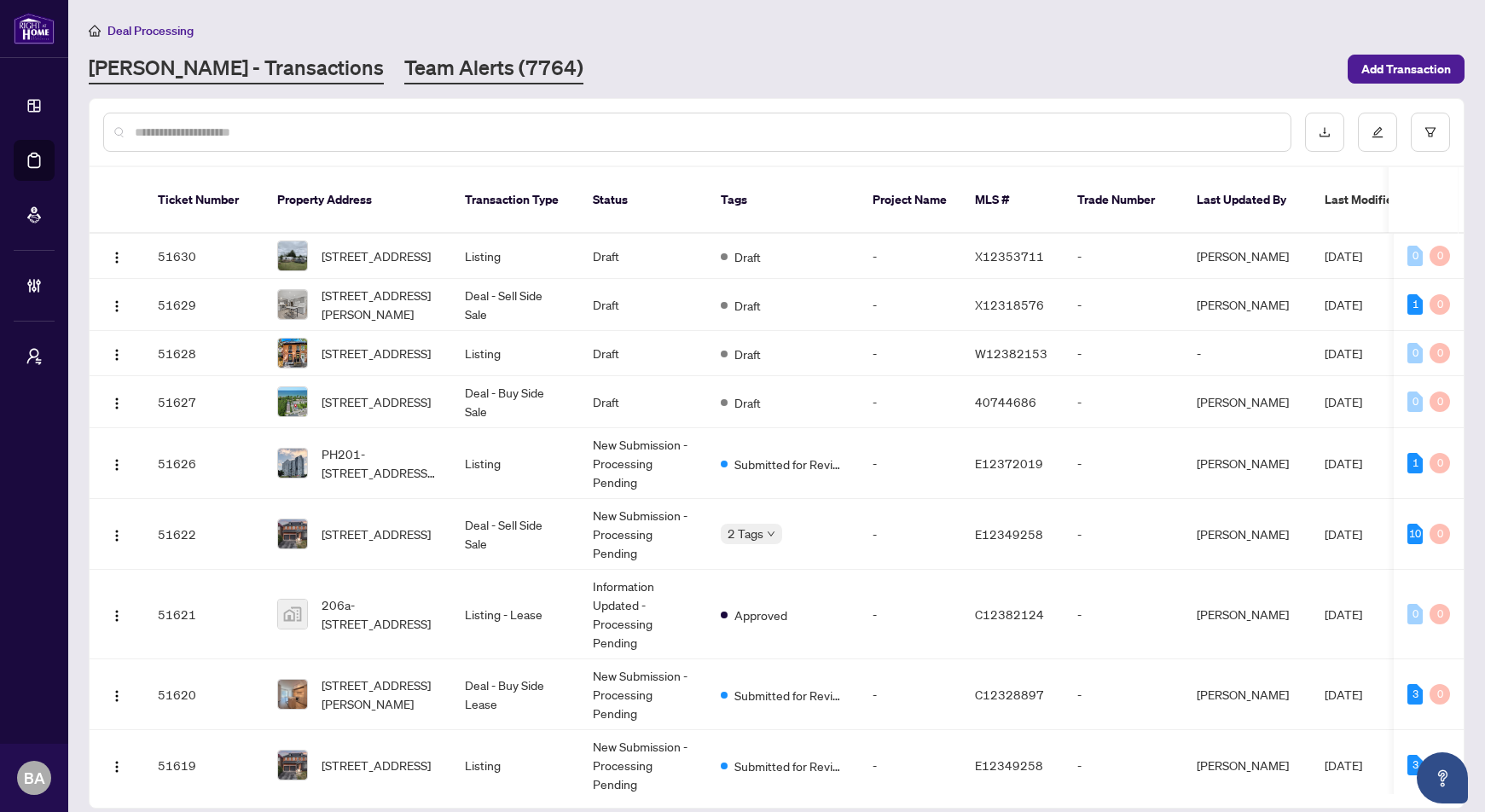 This screenshot has width=1485, height=812. I want to click on span: W12382153, so click(1011, 353).